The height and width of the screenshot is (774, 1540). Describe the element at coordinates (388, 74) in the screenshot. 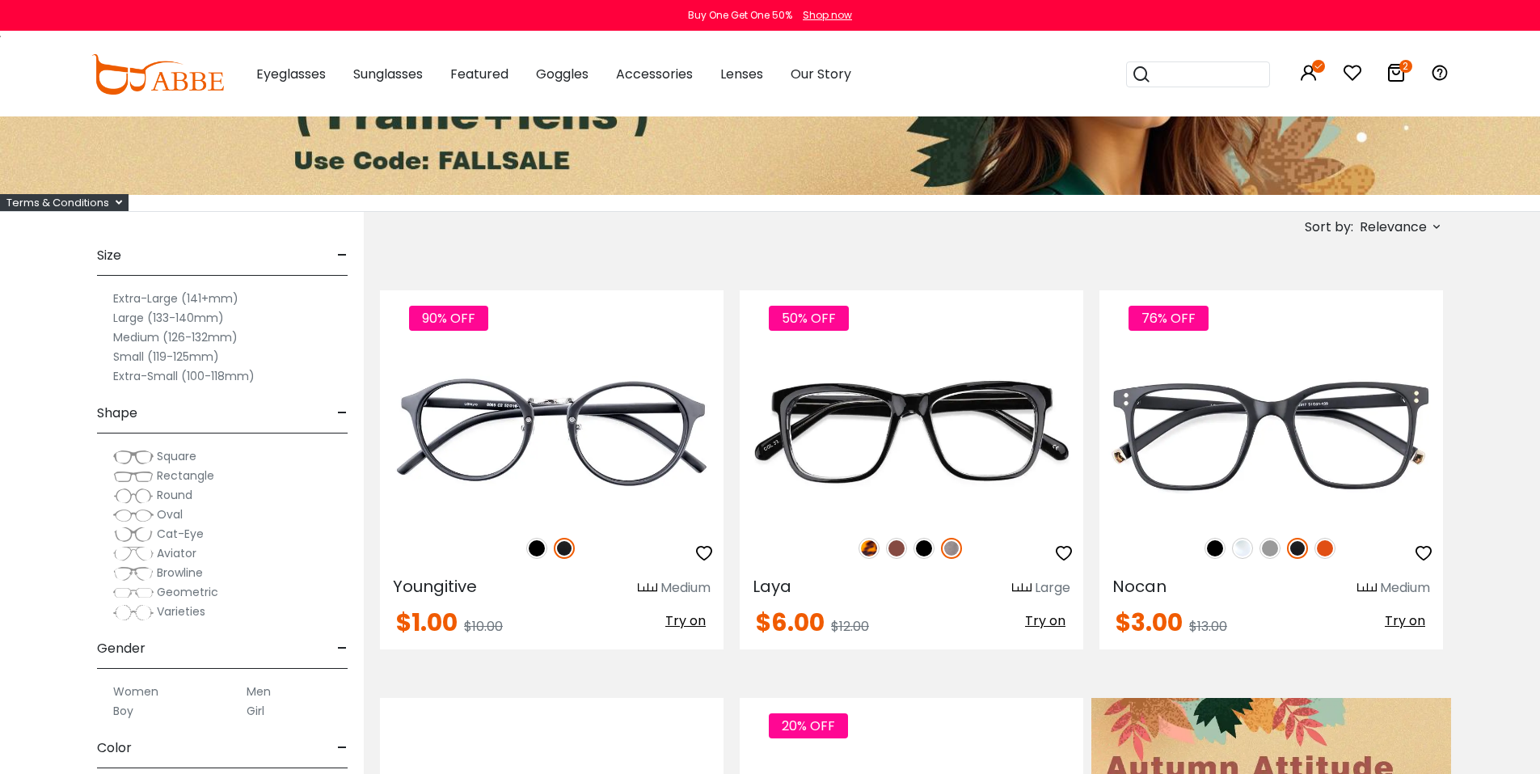

I see `span: Sunglasses` at that location.